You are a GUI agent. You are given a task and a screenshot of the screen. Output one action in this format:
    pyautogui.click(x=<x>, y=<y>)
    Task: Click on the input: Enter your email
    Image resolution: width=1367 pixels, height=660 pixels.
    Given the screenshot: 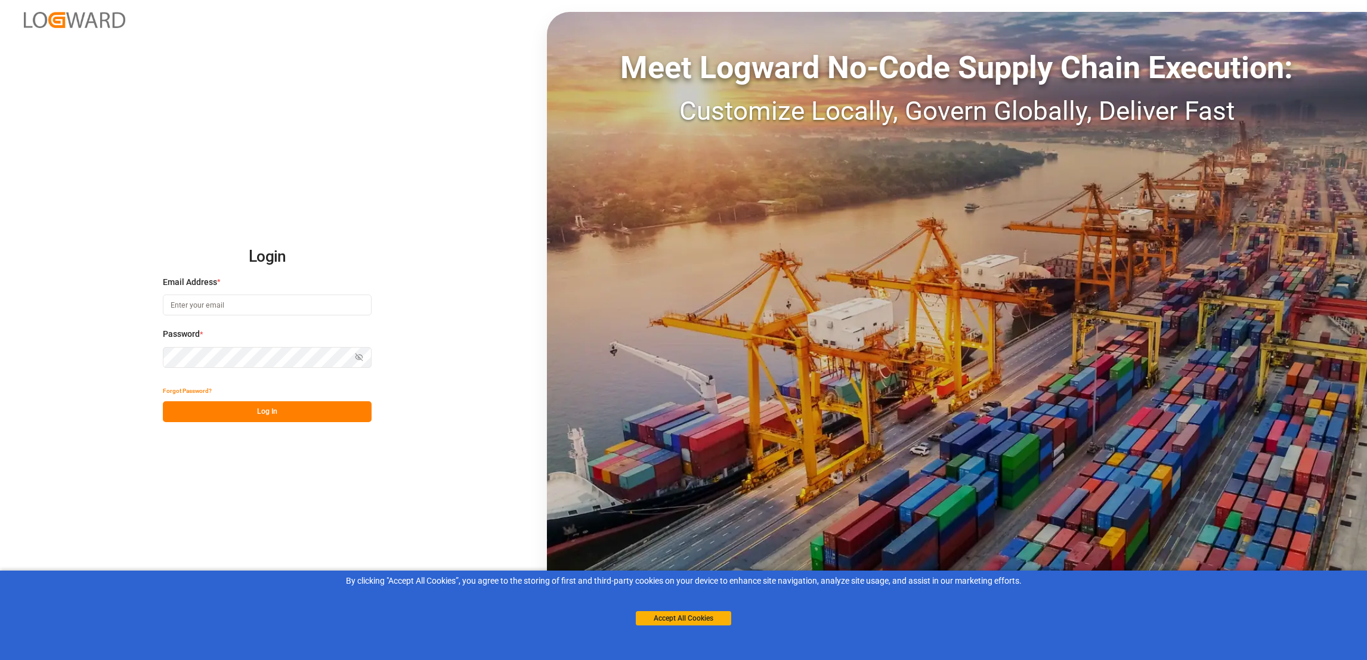 What is the action you would take?
    pyautogui.click(x=267, y=305)
    